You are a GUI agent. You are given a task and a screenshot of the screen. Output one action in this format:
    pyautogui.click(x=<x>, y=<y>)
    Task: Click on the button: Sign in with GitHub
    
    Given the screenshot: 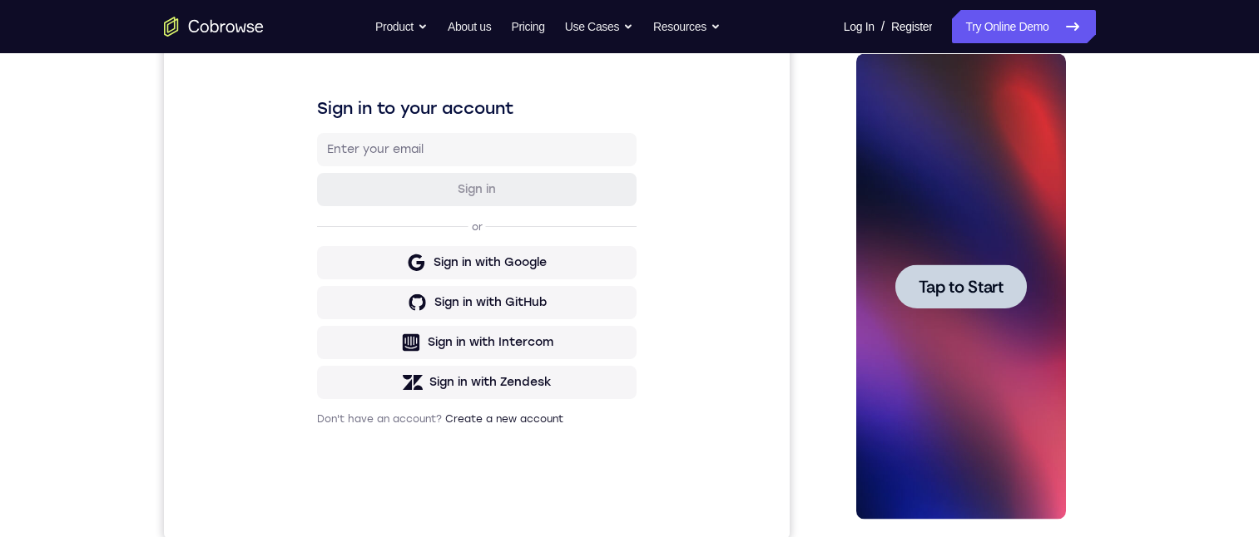 What is the action you would take?
    pyautogui.click(x=313, y=320)
    